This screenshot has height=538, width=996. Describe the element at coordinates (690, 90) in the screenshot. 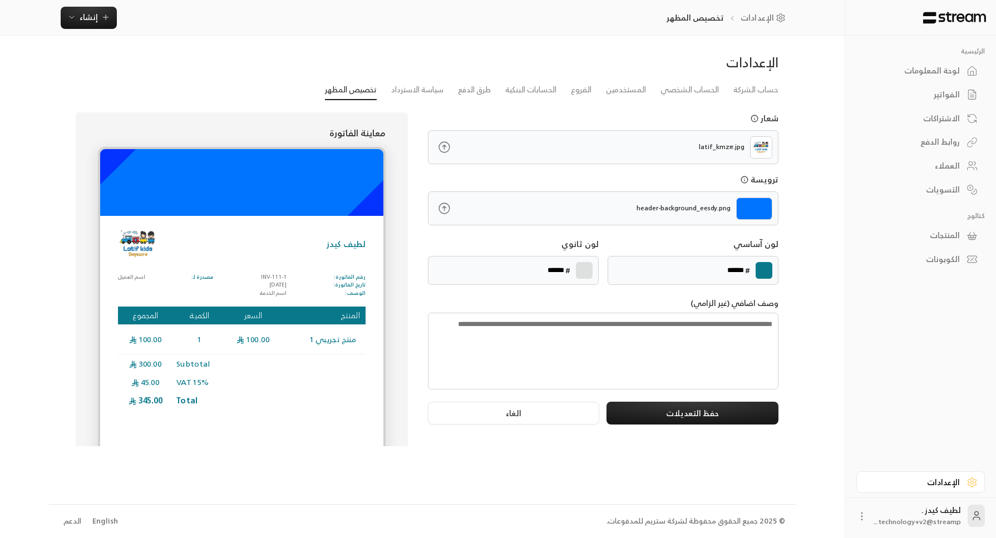

I see `a: الحساب الشخصي` at that location.